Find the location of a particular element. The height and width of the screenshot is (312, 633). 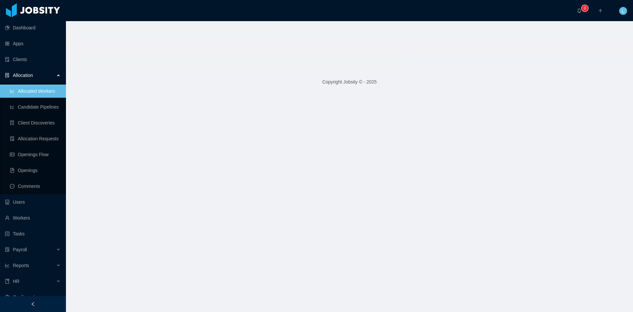

i: icon: book is located at coordinates (7, 281).